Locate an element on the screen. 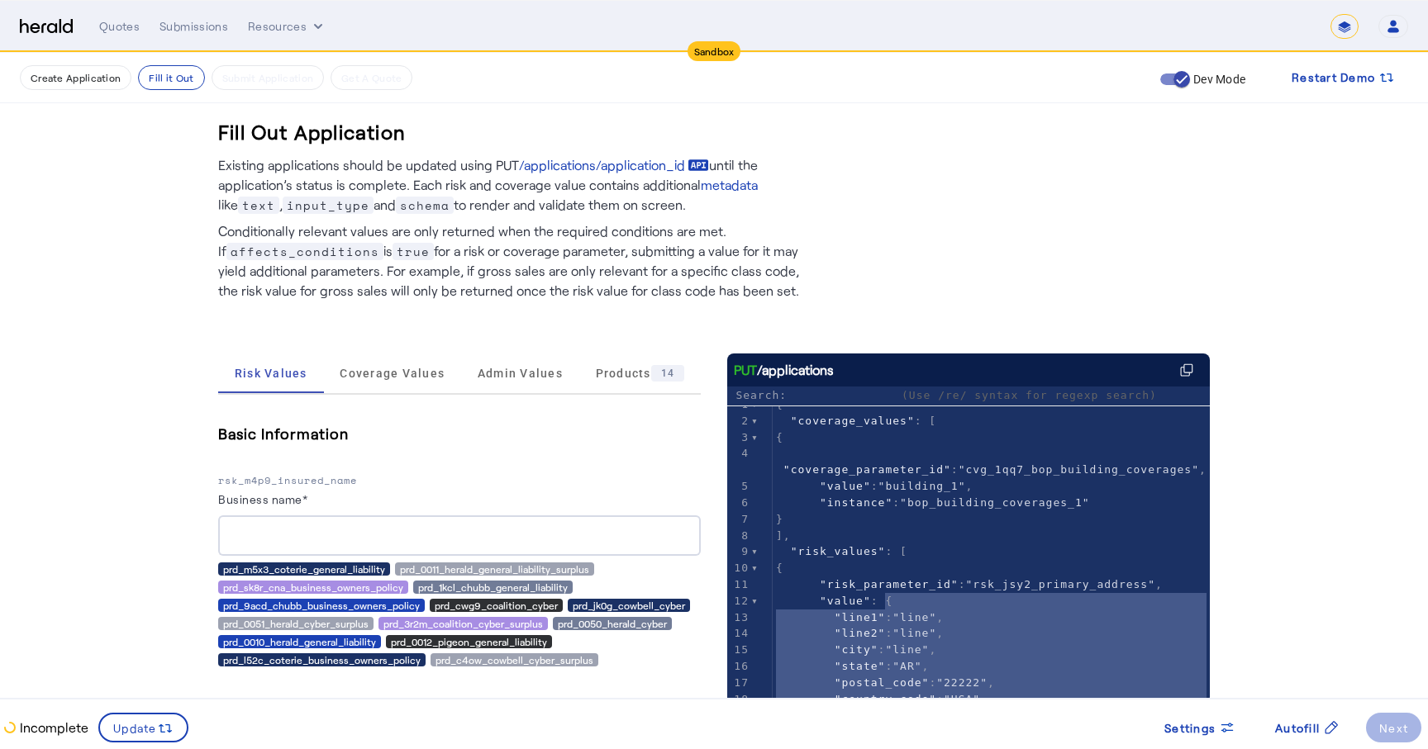  div: prd_0012_pigeon_general_liability is located at coordinates (468, 642).